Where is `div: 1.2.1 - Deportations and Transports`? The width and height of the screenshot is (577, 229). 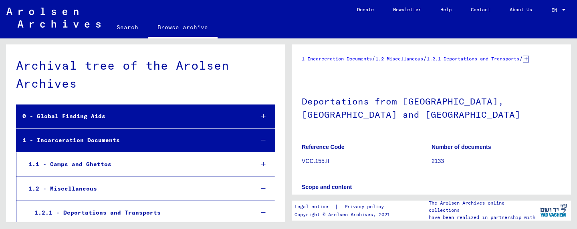
div: 1.2.1 - Deportations and Transports is located at coordinates (138, 213).